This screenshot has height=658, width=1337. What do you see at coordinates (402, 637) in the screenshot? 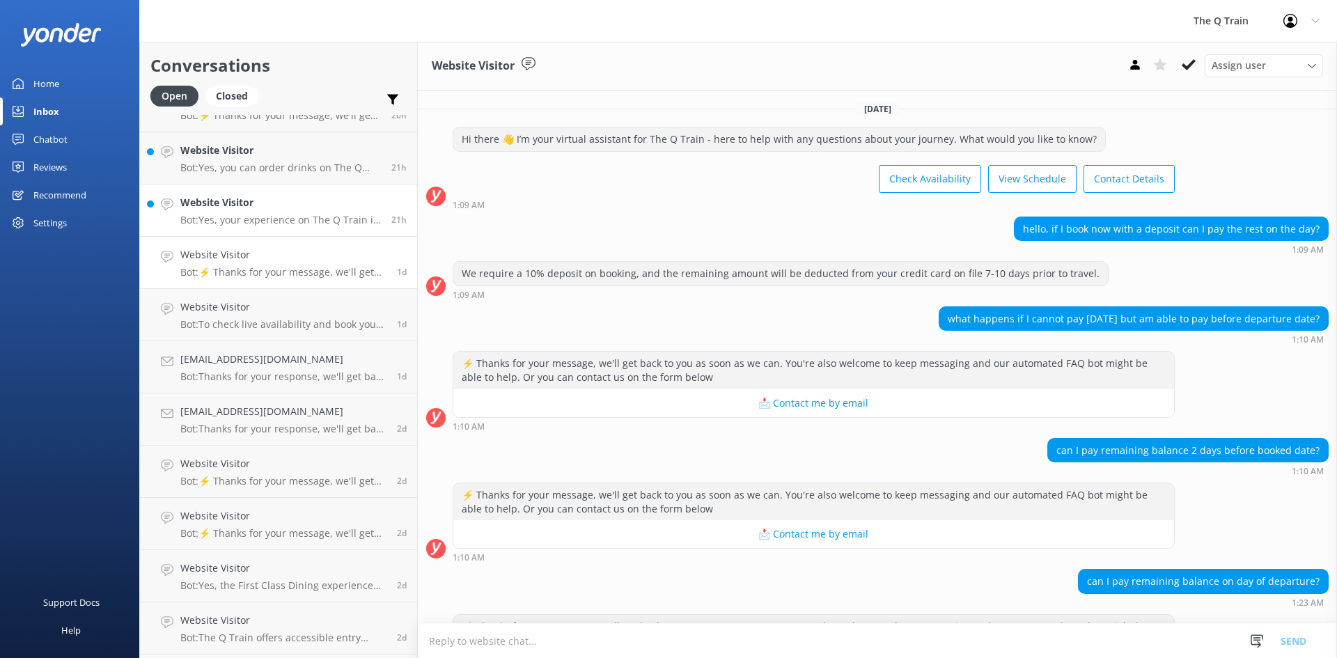
I see `span: 09:23am 08-Aug-2025 (UTC +10:00) Australia/Sydney` at bounding box center [402, 637].